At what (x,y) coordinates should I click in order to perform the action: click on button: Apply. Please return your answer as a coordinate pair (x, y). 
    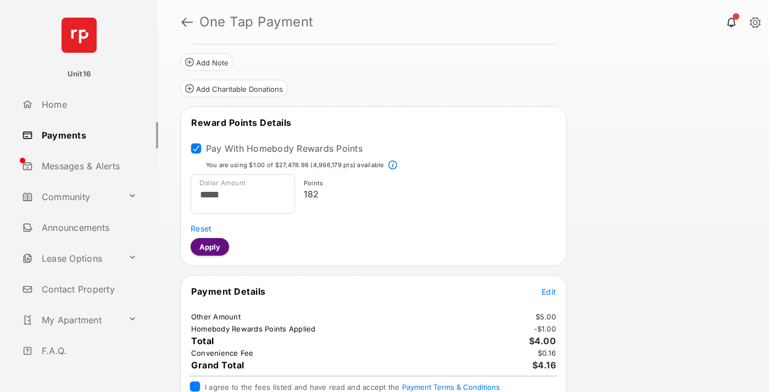
    Looking at the image, I should click on (210, 247).